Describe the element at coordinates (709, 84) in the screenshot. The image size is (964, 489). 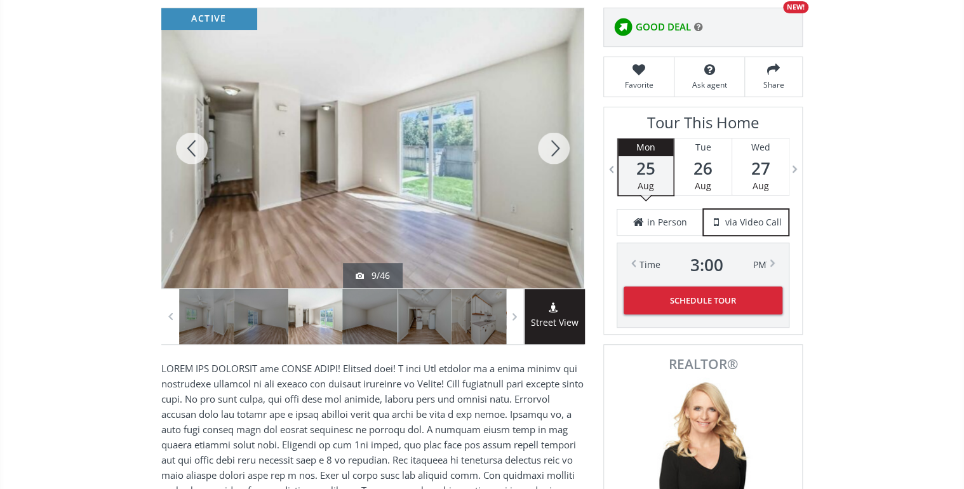
I see `span: Ask agent` at that location.